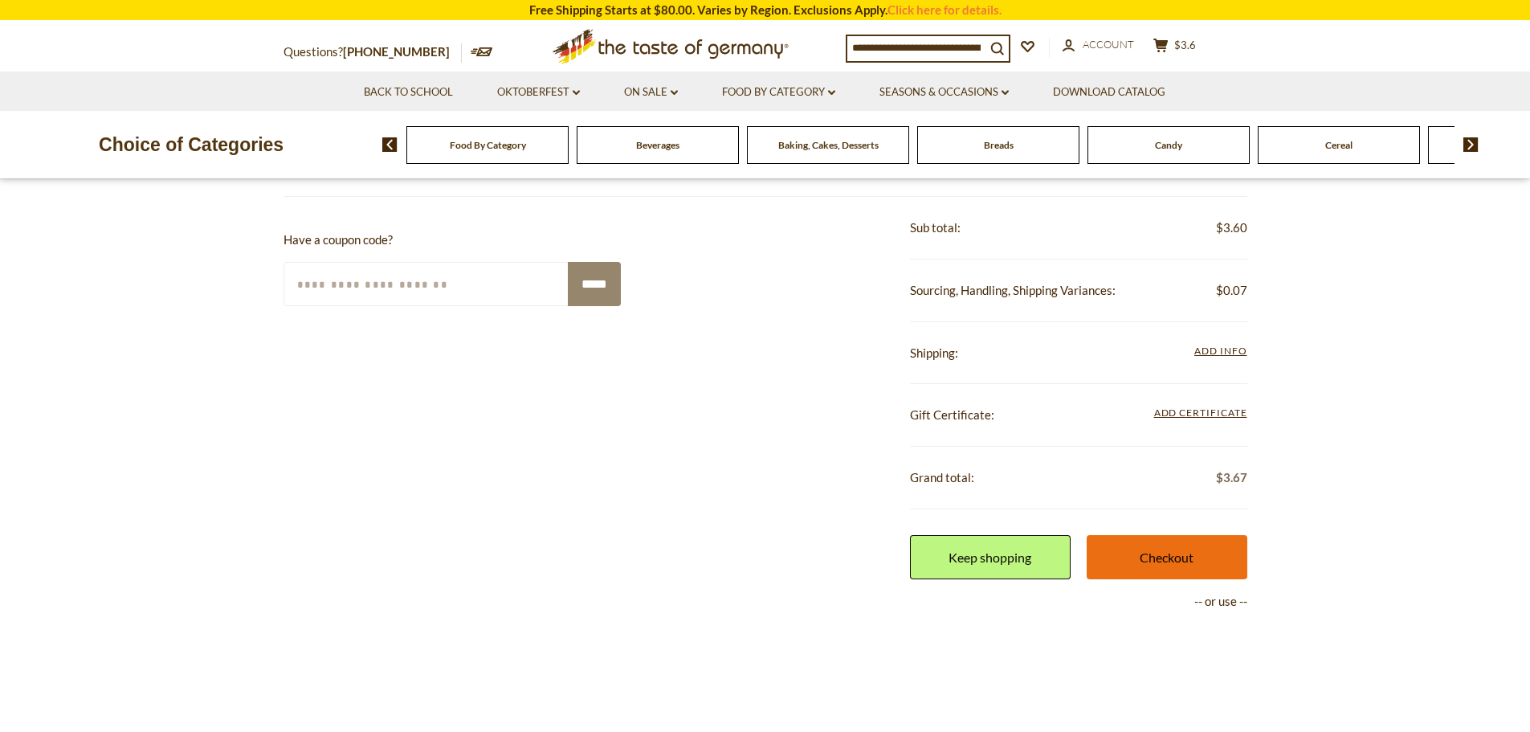 The image size is (1530, 732). Describe the element at coordinates (1339, 145) in the screenshot. I see `span: Cereal` at that location.